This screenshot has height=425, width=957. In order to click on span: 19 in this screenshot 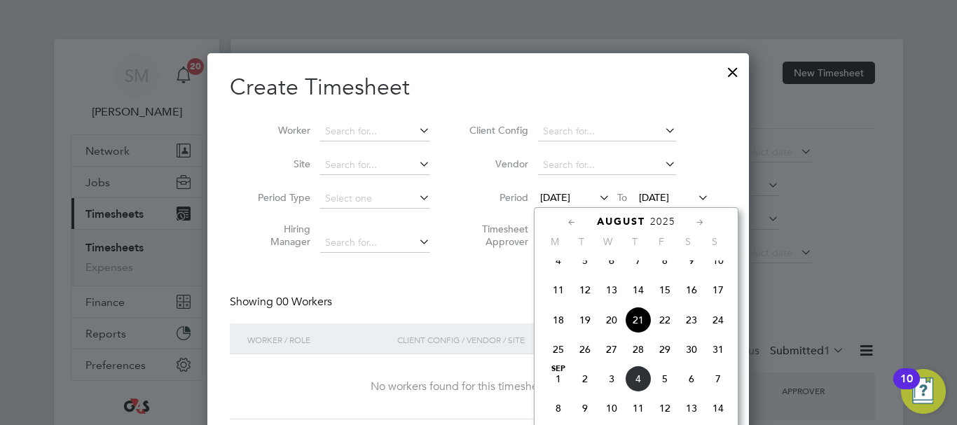, I will do `click(585, 320)`.